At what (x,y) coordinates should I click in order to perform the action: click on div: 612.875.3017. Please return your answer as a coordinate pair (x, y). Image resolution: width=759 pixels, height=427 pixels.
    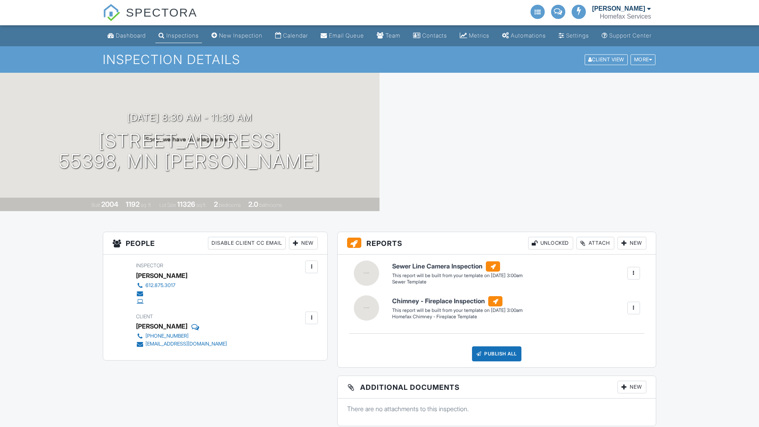
    Looking at the image, I should click on (161, 286).